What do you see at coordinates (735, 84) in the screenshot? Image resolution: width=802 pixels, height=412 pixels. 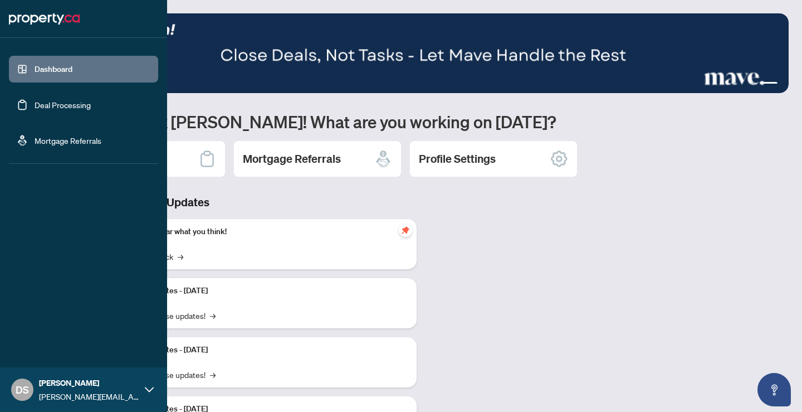 I see `button: 1` at bounding box center [735, 84].